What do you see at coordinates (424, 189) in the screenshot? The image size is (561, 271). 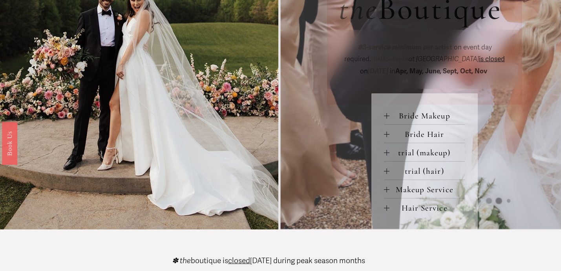 I see `button: Makeup Service` at bounding box center [424, 189].